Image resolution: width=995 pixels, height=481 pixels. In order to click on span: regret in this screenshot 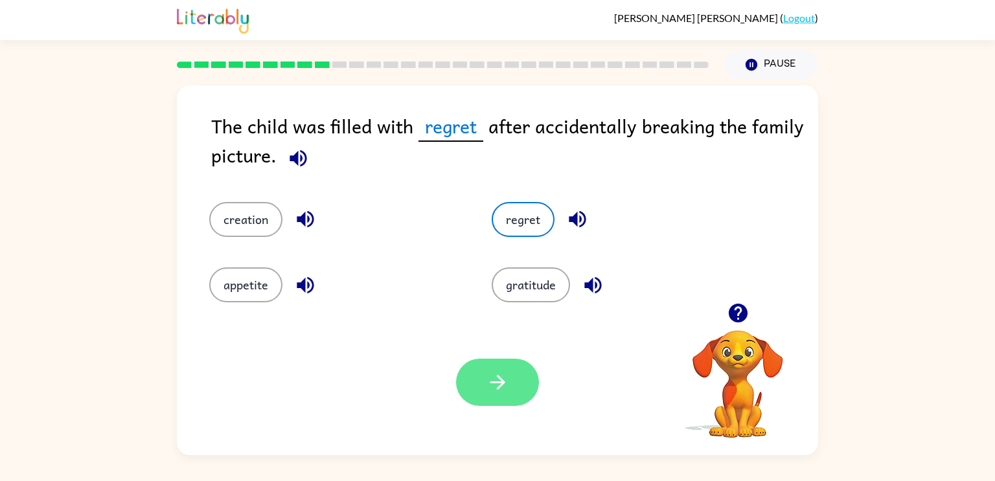, I will do `click(451, 126)`.